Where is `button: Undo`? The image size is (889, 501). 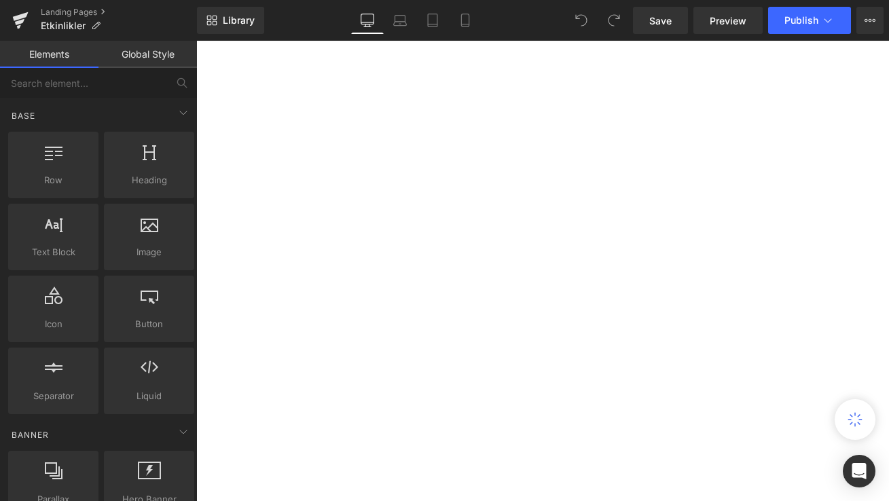 button: Undo is located at coordinates (582, 20).